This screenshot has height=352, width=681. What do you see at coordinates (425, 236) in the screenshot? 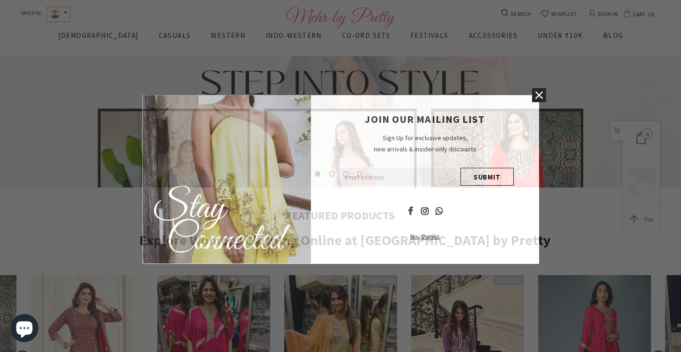
I see `span: No, thanks` at bounding box center [425, 236].